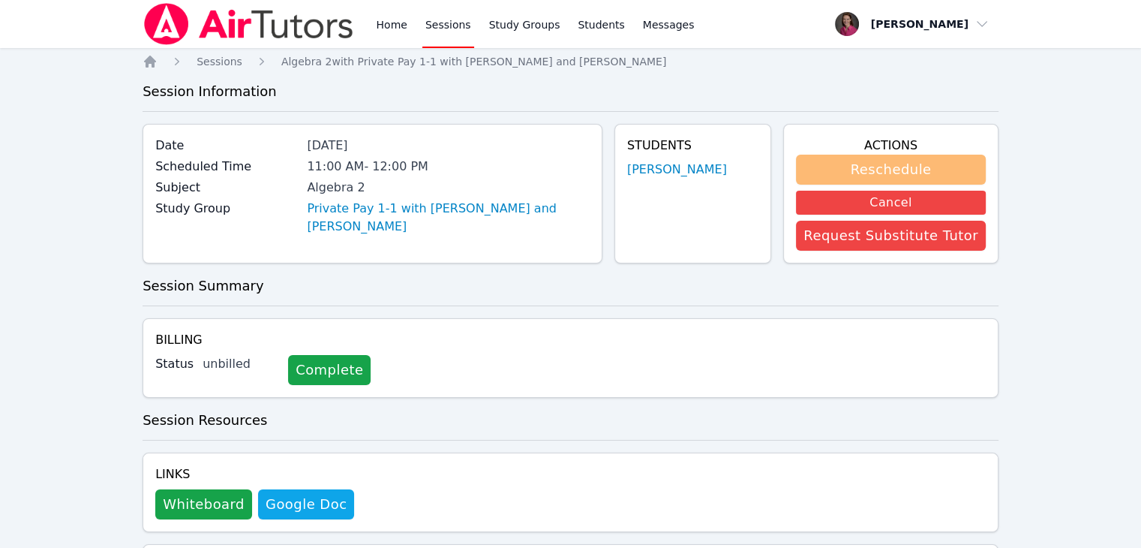 The image size is (1141, 548). What do you see at coordinates (248, 24) in the screenshot?
I see `img: Air Tutors` at bounding box center [248, 24].